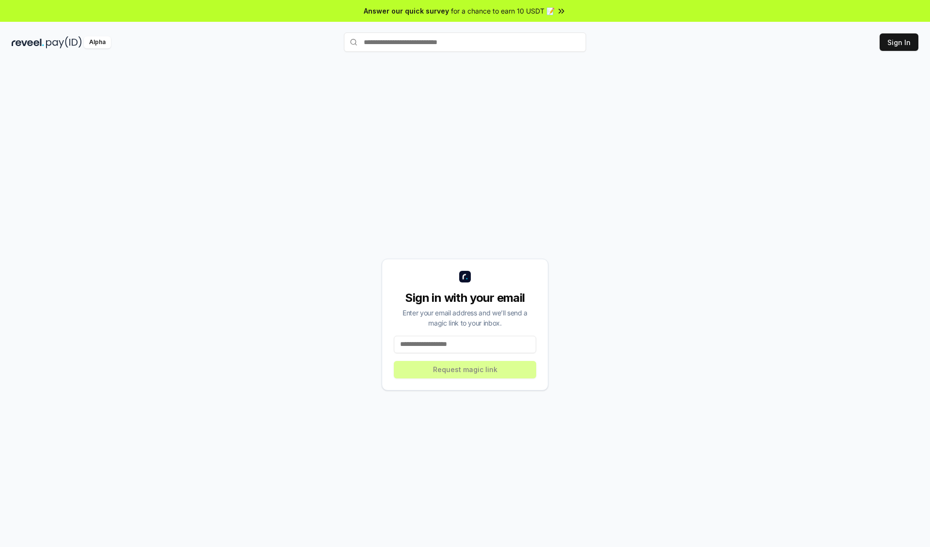 The height and width of the screenshot is (547, 930). I want to click on div: Enter your email address and we’ll send a magic link to your inbox., so click(465, 318).